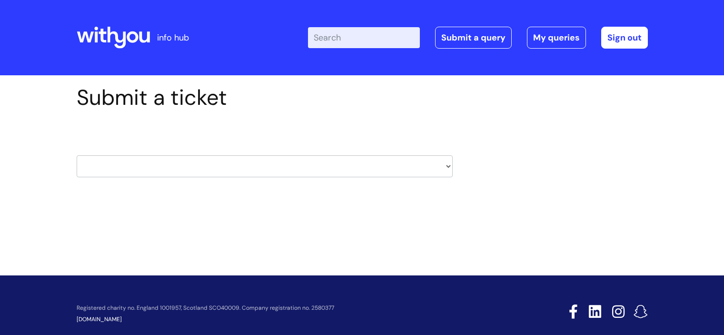 This screenshot has height=335, width=724. What do you see at coordinates (265, 98) in the screenshot?
I see `h1: Submit a ticket` at bounding box center [265, 98].